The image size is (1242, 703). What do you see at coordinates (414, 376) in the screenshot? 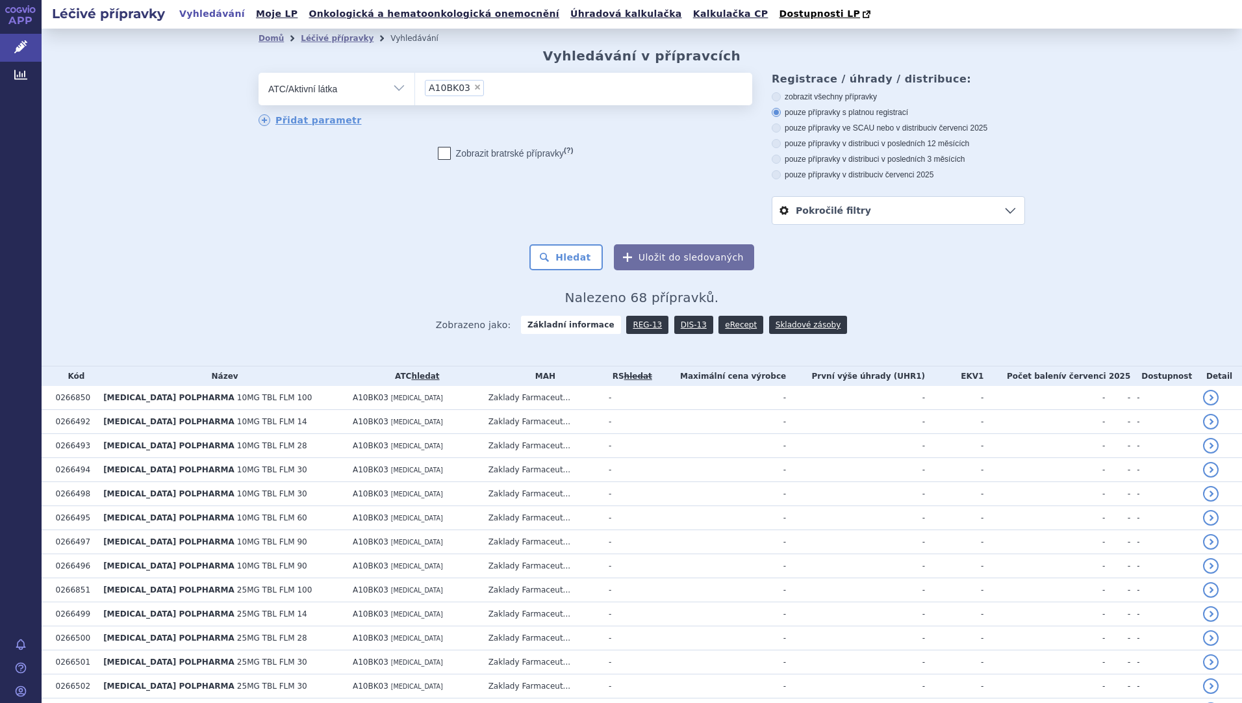
I see `th: ATC` at bounding box center [414, 376].